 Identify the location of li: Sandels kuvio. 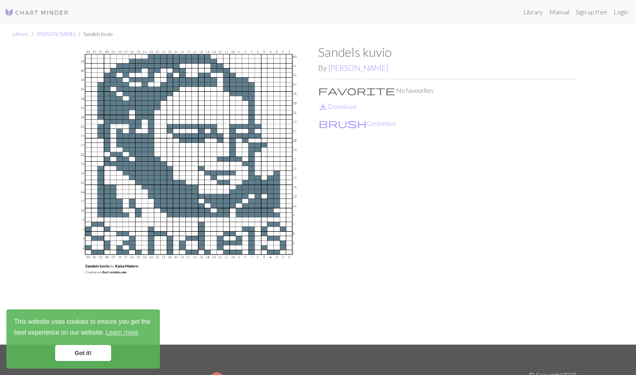
(94, 34).